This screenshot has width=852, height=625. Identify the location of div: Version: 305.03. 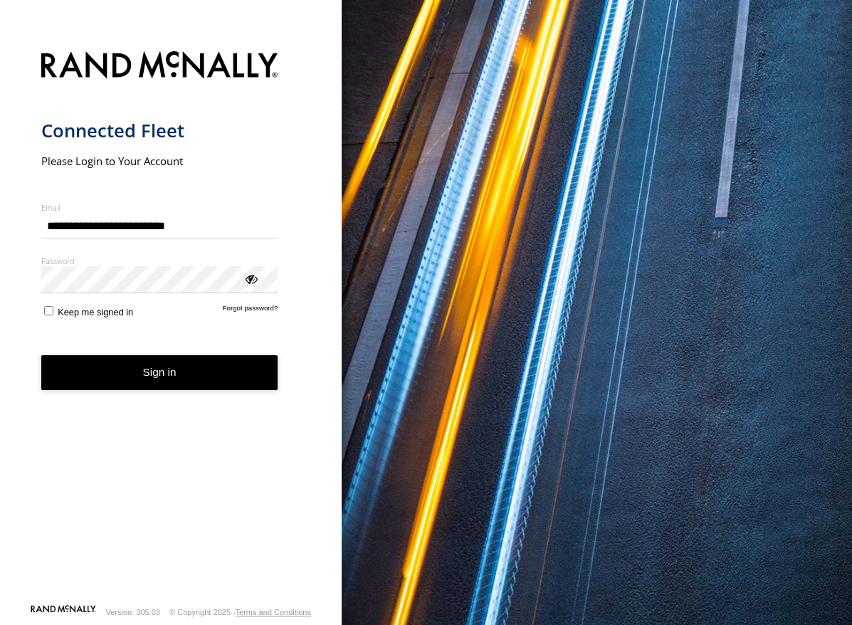
(133, 612).